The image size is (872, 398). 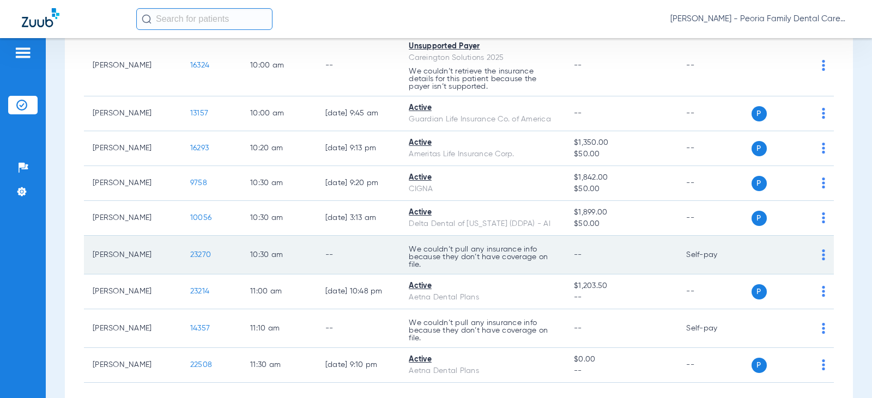 What do you see at coordinates (23, 53) in the screenshot?
I see `img: hamburger-icon` at bounding box center [23, 53].